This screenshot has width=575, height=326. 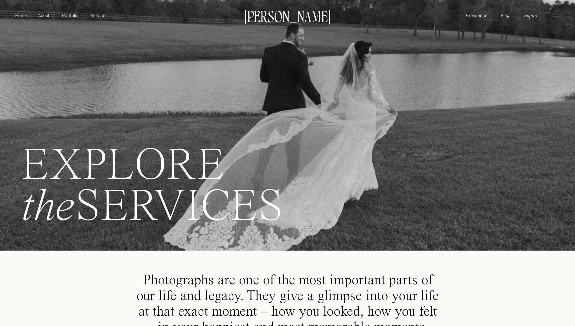 What do you see at coordinates (70, 15) in the screenshot?
I see `p: Portfolio` at bounding box center [70, 15].